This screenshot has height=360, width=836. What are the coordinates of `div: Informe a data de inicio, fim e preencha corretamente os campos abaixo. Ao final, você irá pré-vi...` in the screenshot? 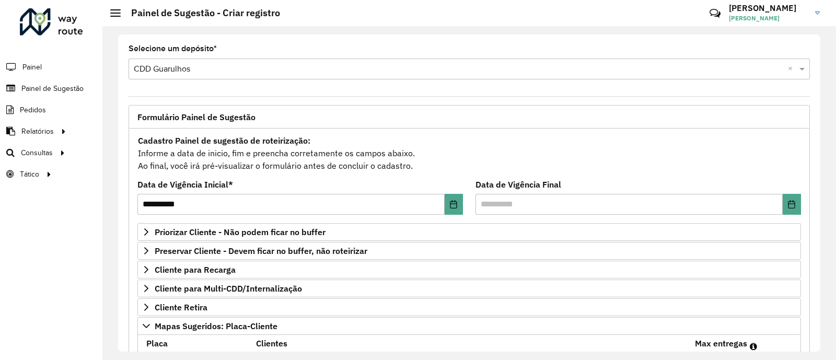 It's located at (469, 153).